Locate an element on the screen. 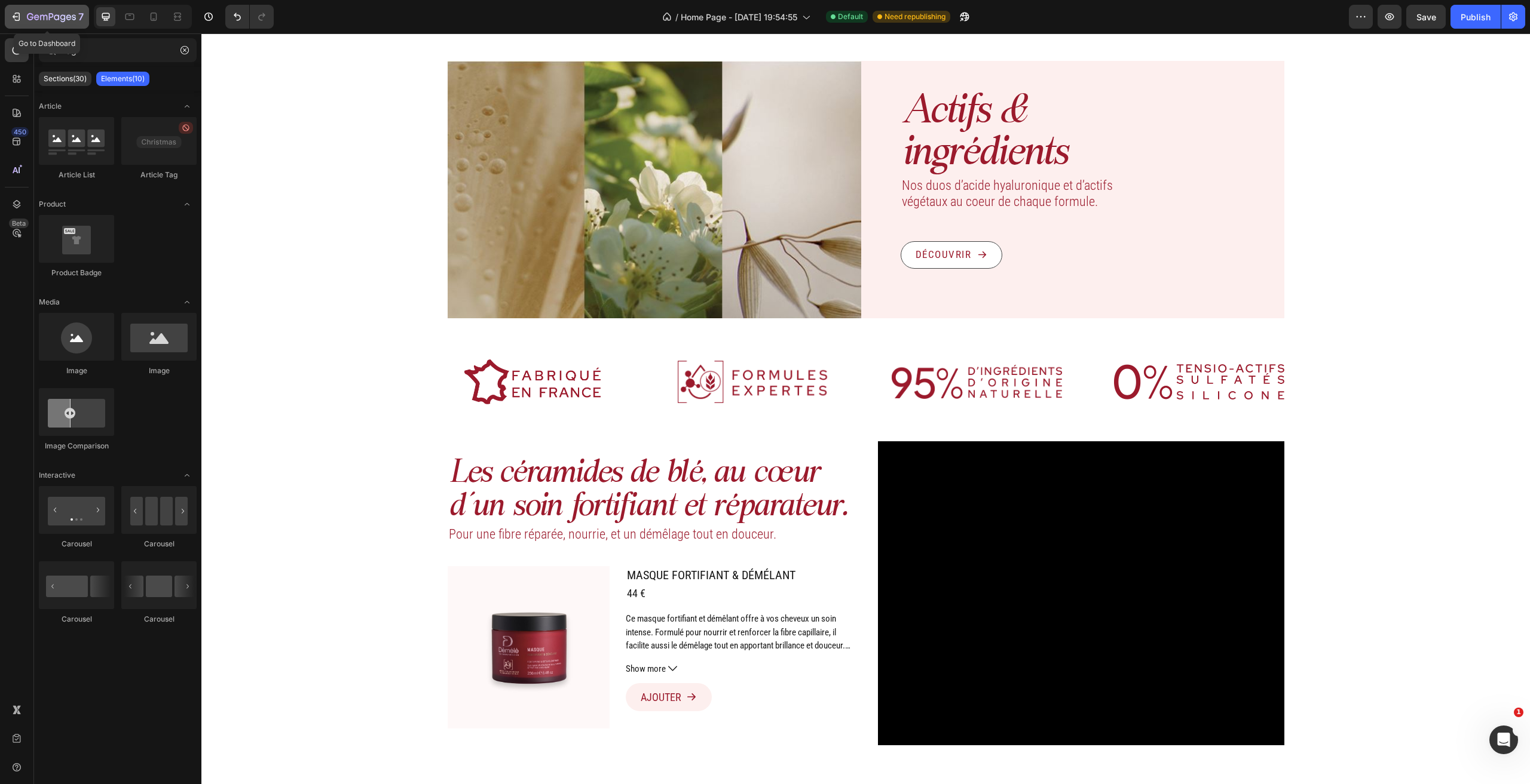 Image resolution: width=1530 pixels, height=784 pixels. div: Article Tag is located at coordinates (159, 175).